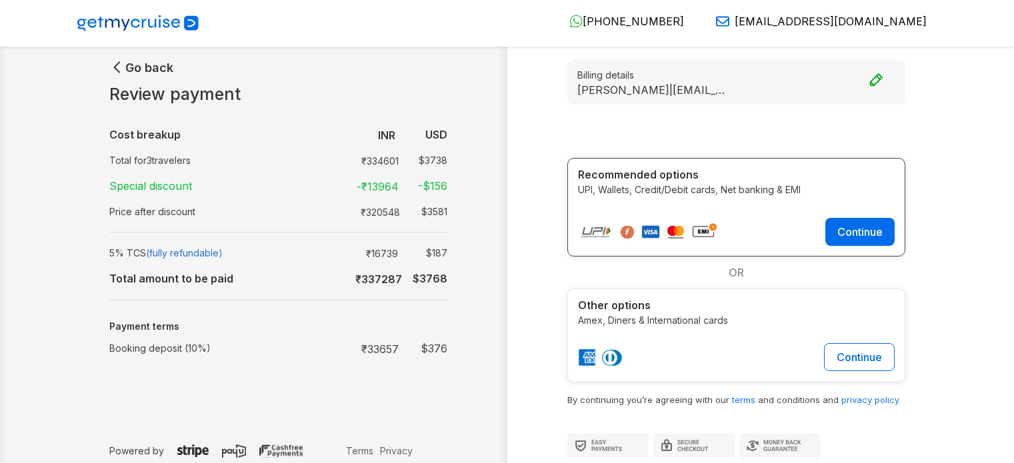 The image size is (1014, 463). I want to click on td: $ 3738, so click(425, 160).